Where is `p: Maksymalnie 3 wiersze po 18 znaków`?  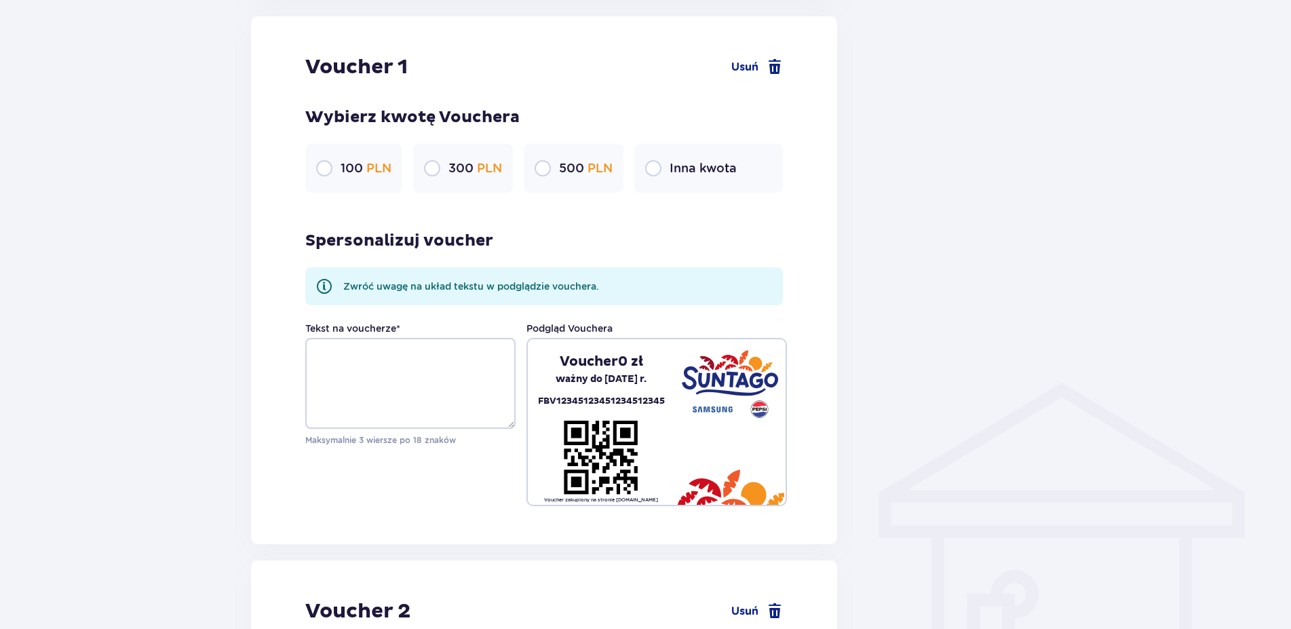 p: Maksymalnie 3 wiersze po 18 znaków is located at coordinates (410, 440).